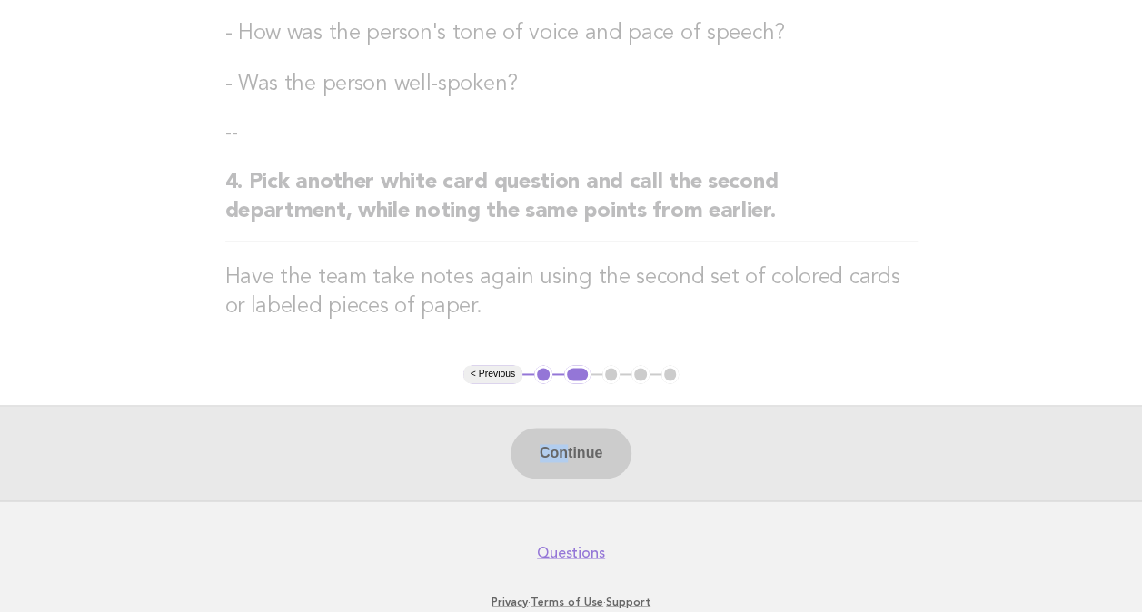  I want to click on h2: 4. Pick another white card question and call the second department, while noting the same points ..., so click(571, 204).